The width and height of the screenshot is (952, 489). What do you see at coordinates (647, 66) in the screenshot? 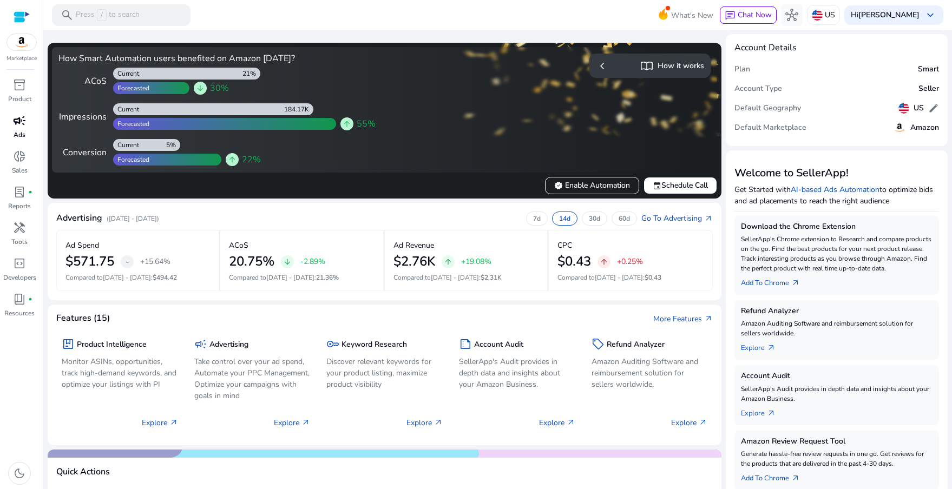
I see `span: import_contacts` at bounding box center [647, 66].